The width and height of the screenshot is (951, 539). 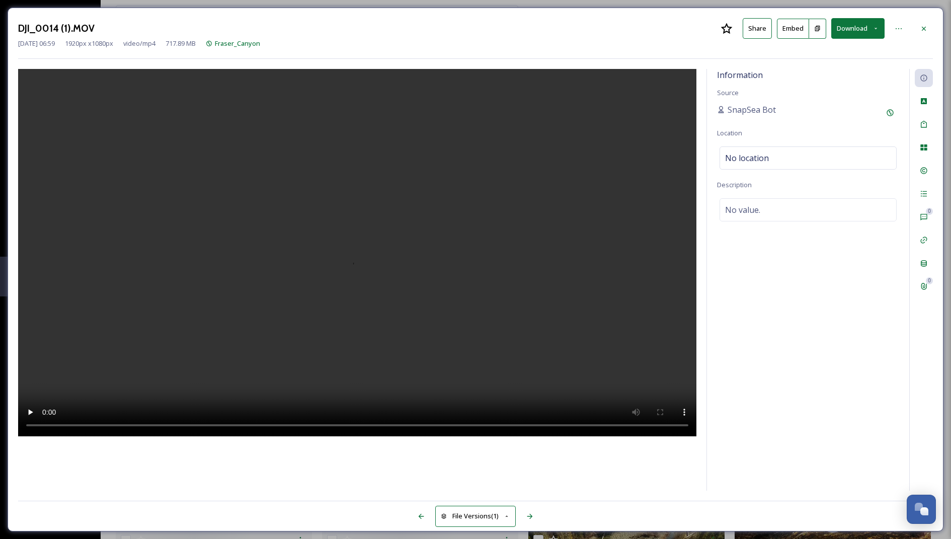 I want to click on span: Source, so click(x=727, y=93).